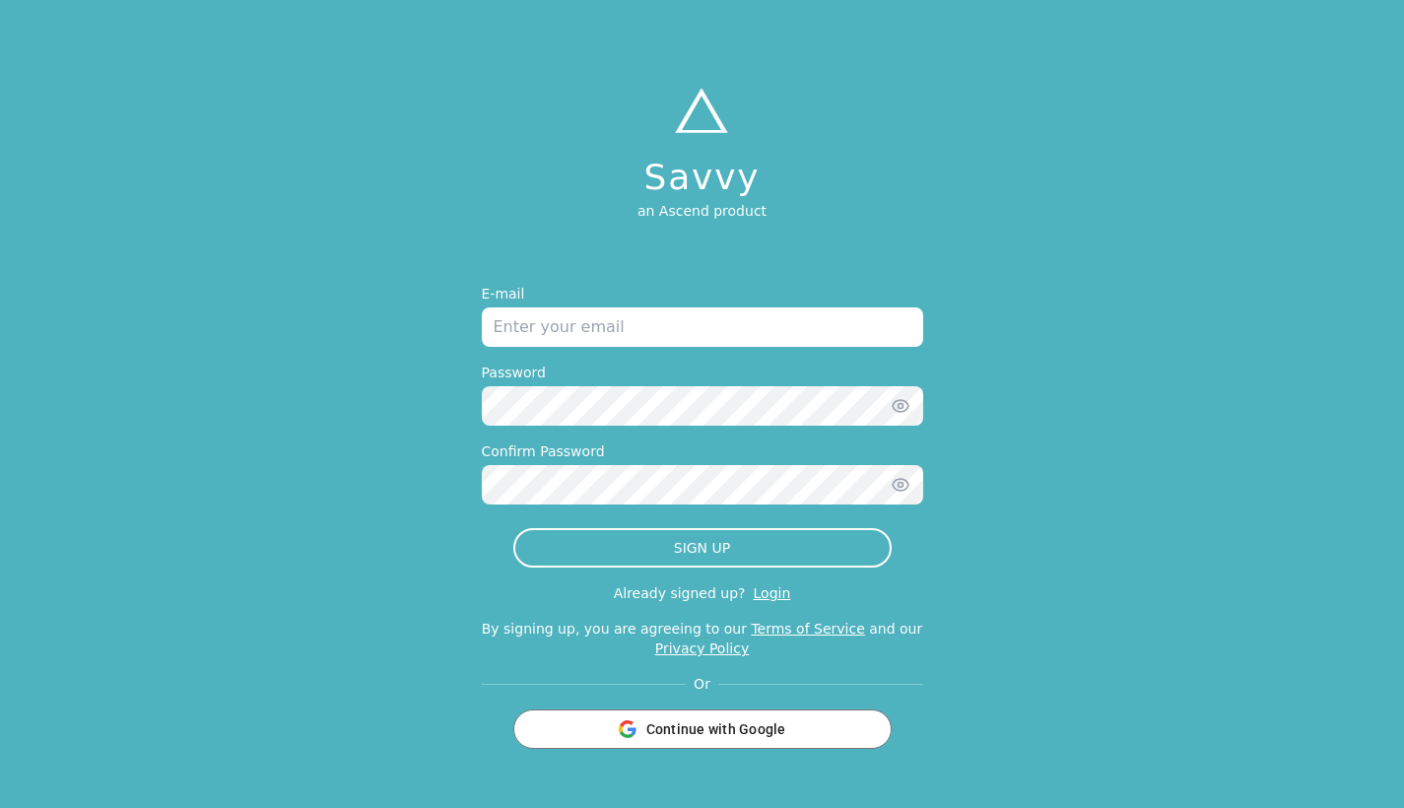 Image resolution: width=1404 pixels, height=808 pixels. Describe the element at coordinates (702, 648) in the screenshot. I see `a: Privacy Policy` at that location.